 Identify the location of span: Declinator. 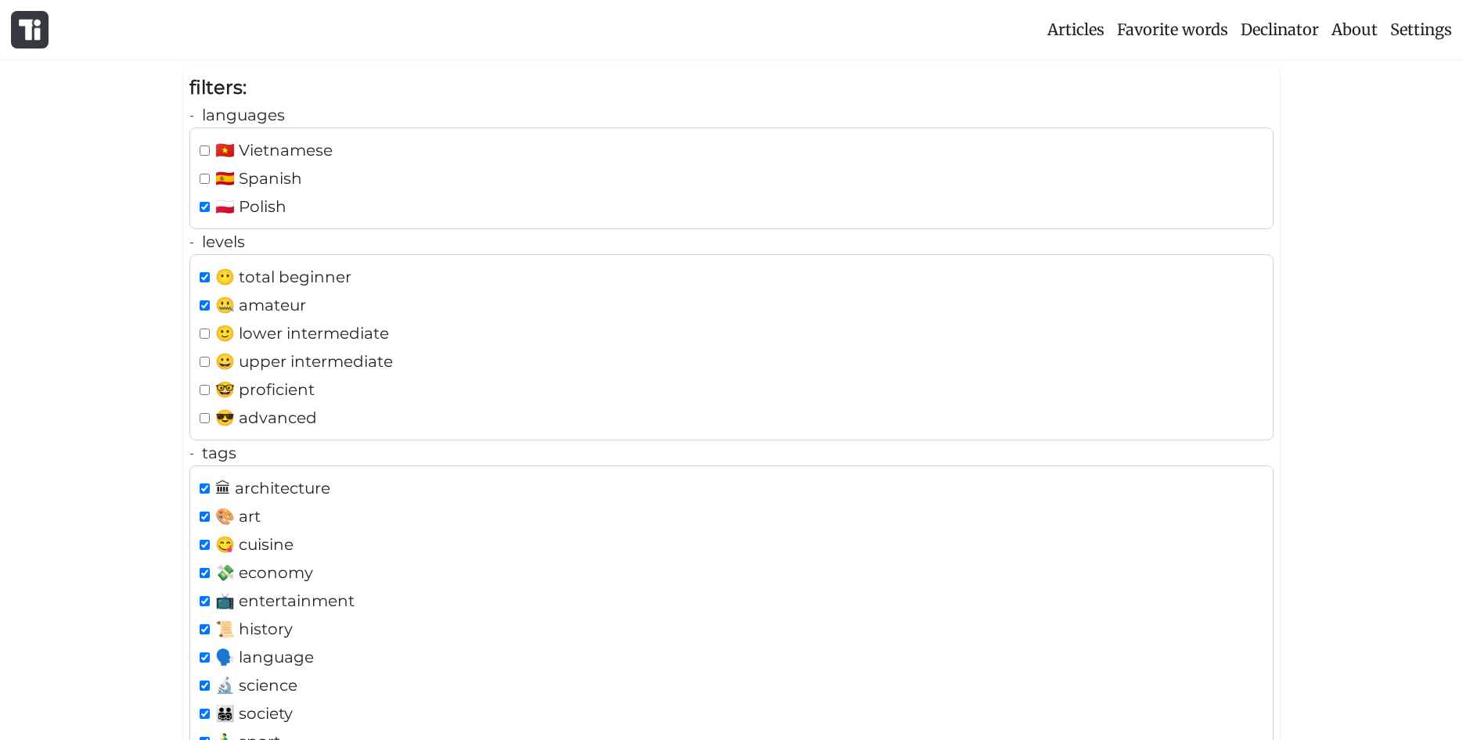
(1280, 29).